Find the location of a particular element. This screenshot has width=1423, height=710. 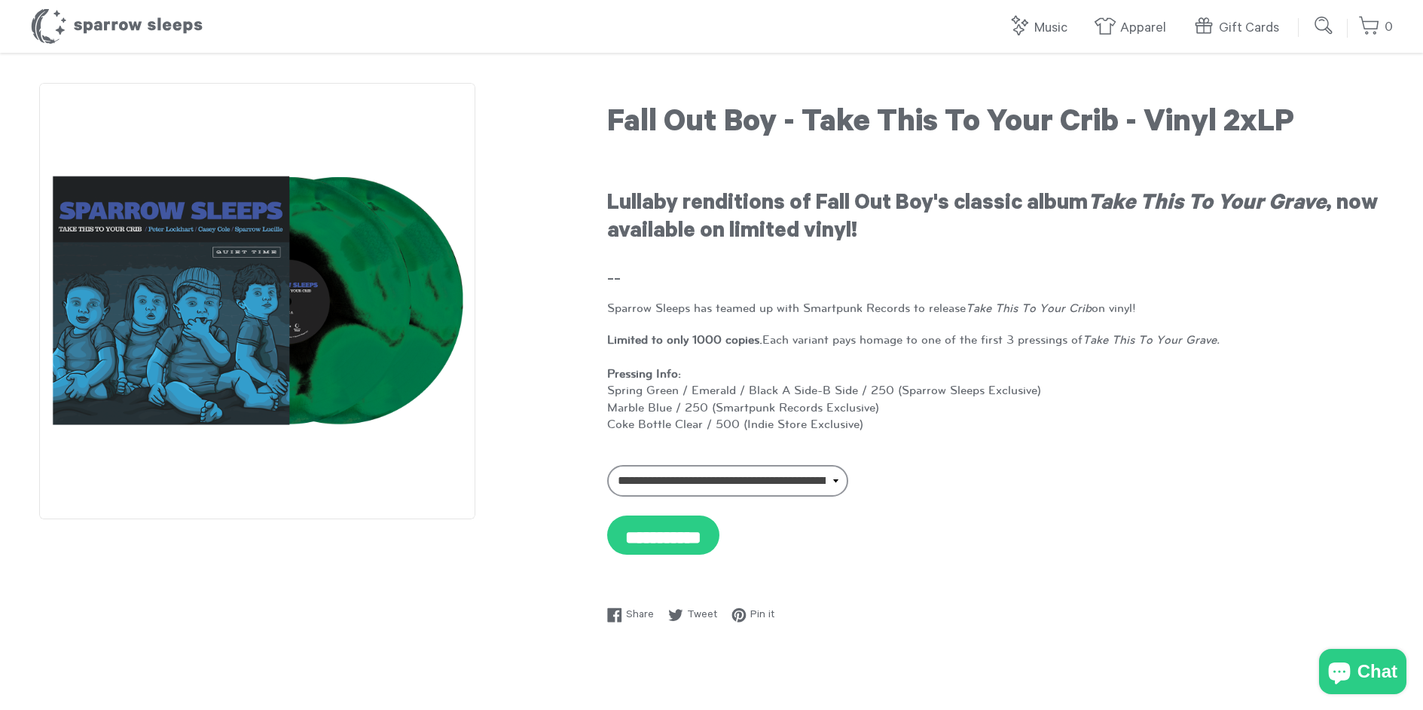

strong: Limited to only 1000 copies. is located at coordinates (685, 339).